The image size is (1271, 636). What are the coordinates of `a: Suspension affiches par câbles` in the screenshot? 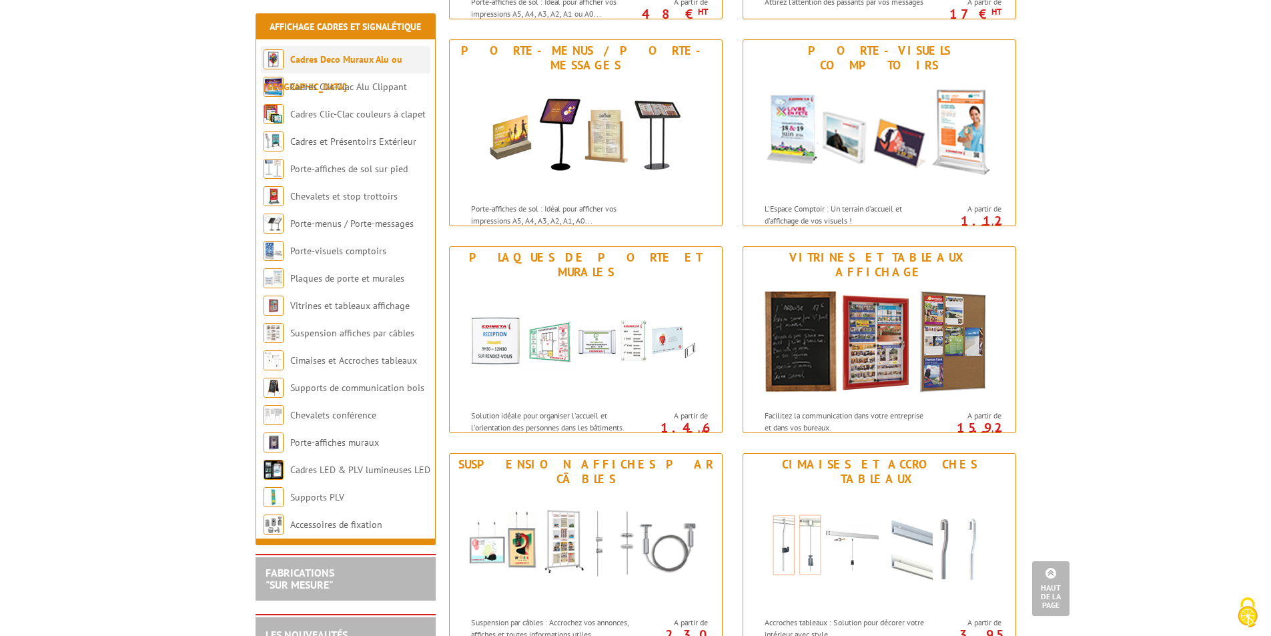 It's located at (352, 333).